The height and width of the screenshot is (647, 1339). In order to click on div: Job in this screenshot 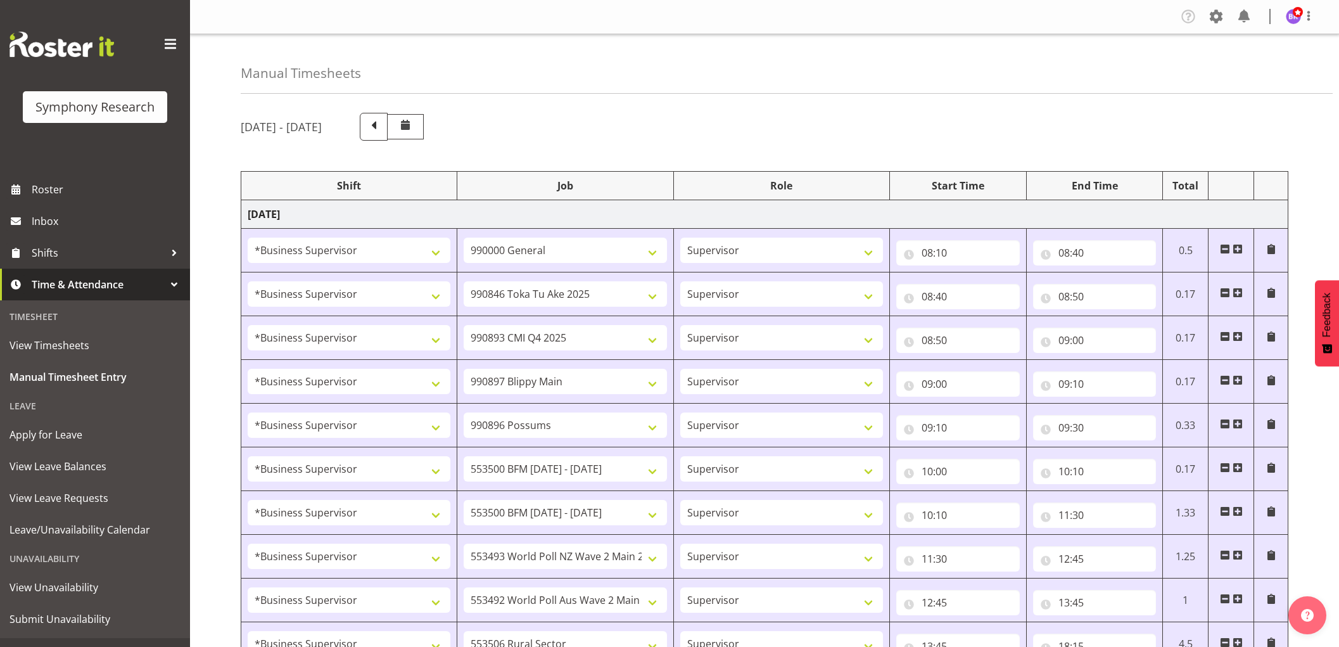, I will do `click(565, 186)`.